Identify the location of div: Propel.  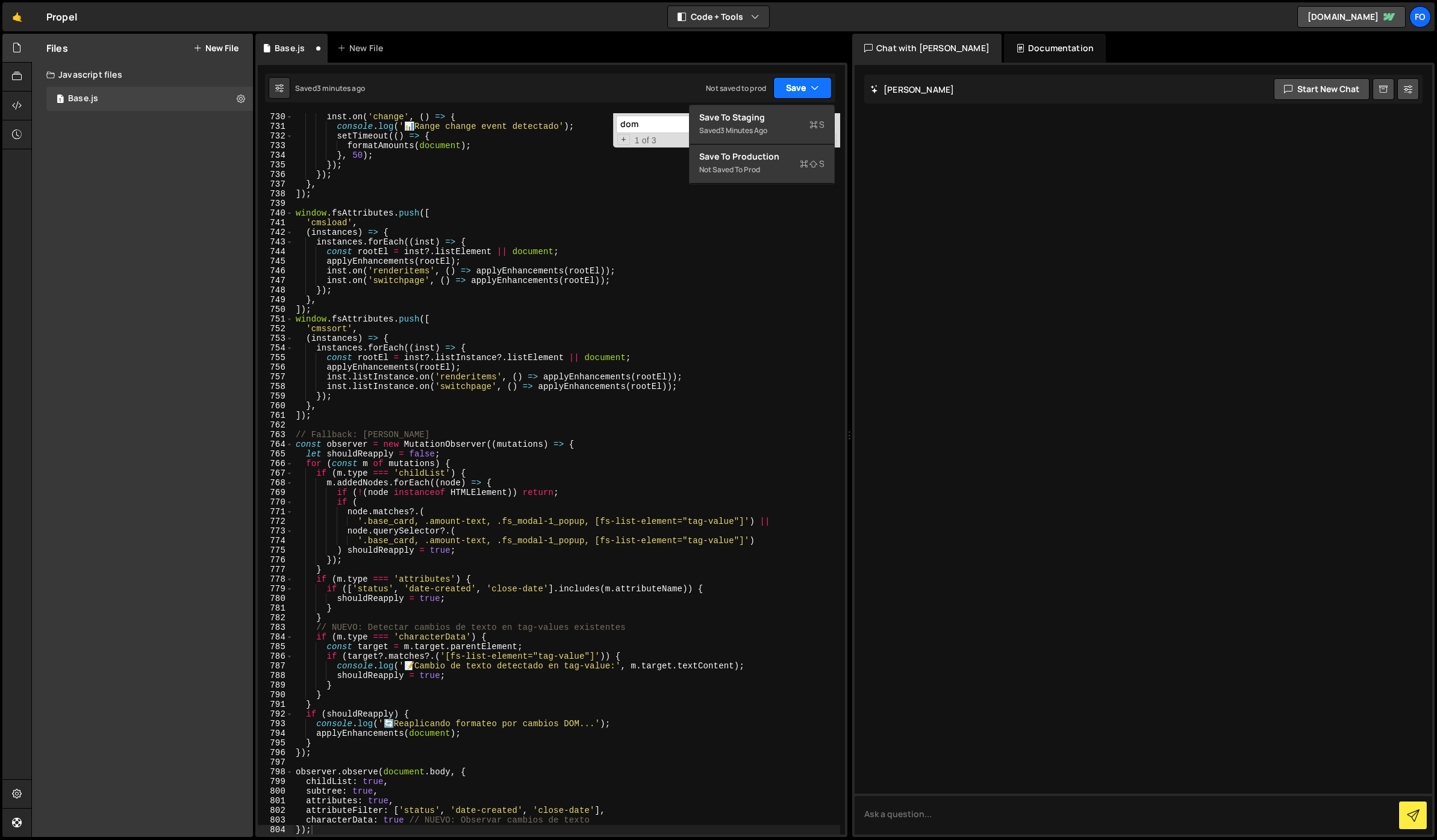
(62, 16).